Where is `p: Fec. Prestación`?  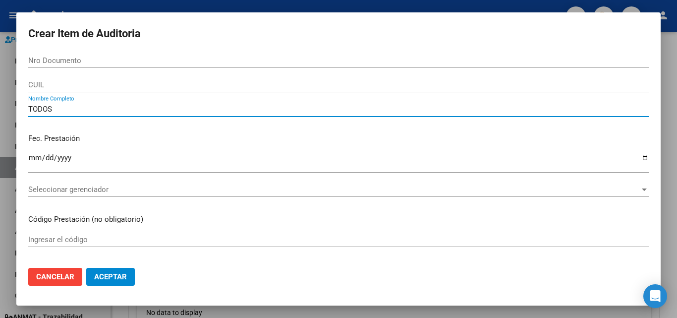
p: Fec. Prestación is located at coordinates (339, 138).